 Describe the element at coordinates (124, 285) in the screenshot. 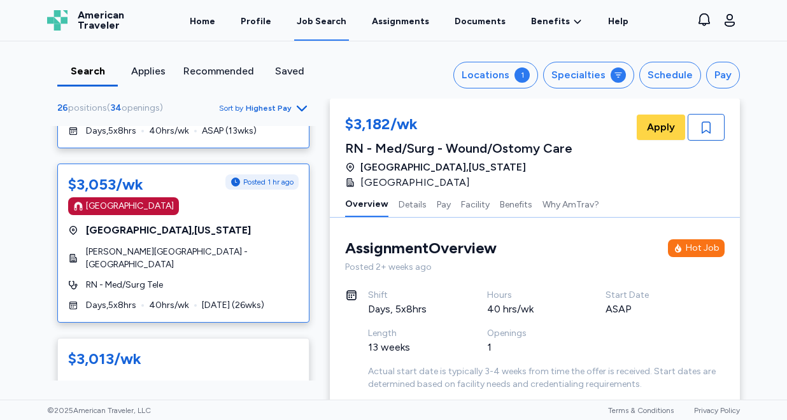

I see `span: RN - Med/Surg Tele` at that location.